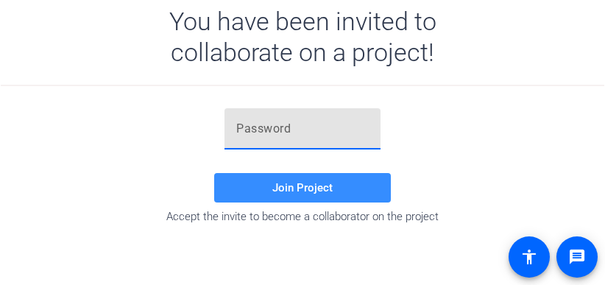 The height and width of the screenshot is (285, 605). I want to click on mat-icon: accessibility, so click(529, 257).